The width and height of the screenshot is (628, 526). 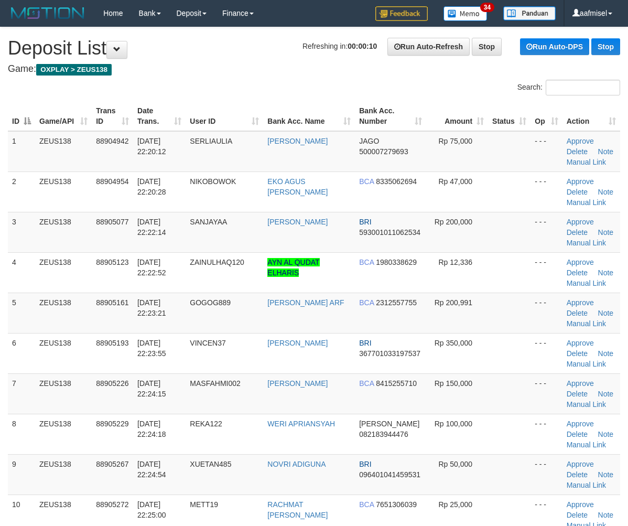 I want to click on td: 8, so click(x=21, y=434).